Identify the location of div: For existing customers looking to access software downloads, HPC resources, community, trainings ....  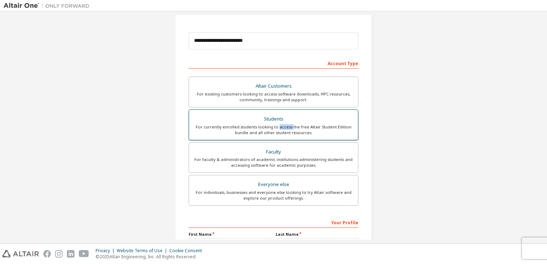
(273, 97).